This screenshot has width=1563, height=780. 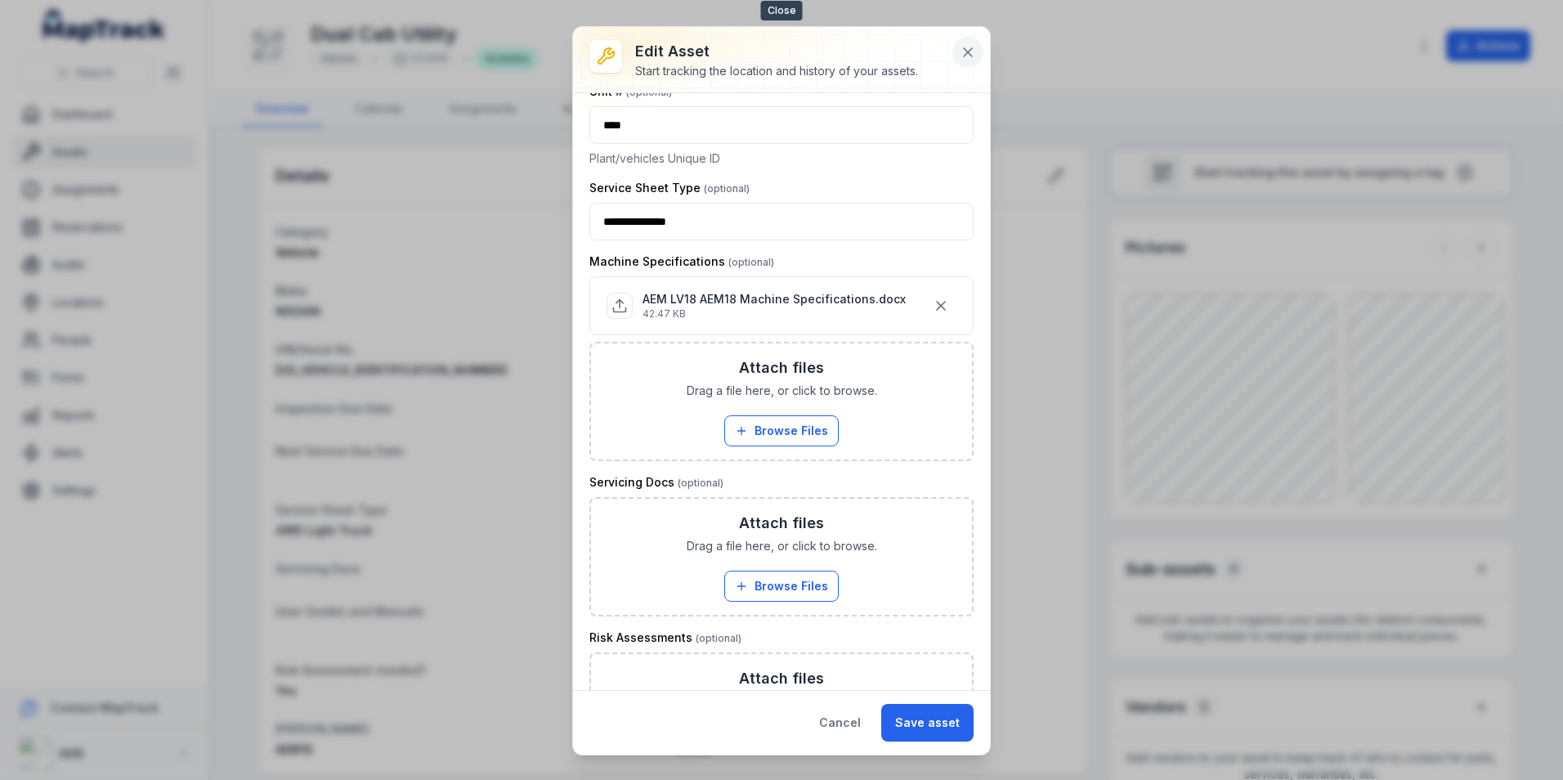 What do you see at coordinates (774, 299) in the screenshot?
I see `p: AEM LV18 AEM18 Machine Specifications.docx` at bounding box center [774, 299].